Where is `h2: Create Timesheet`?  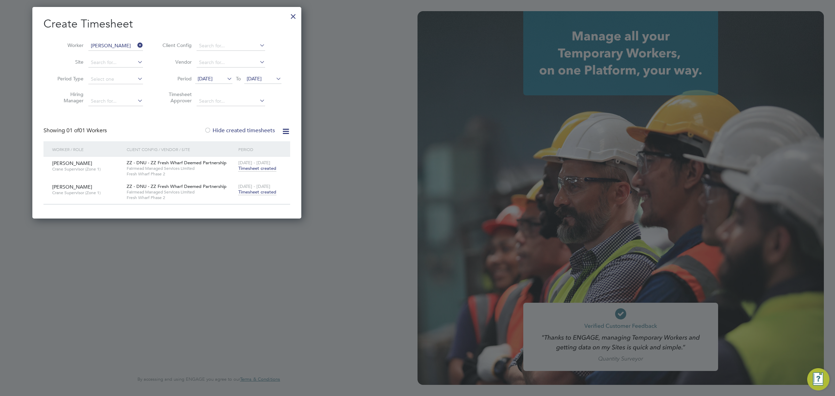 h2: Create Timesheet is located at coordinates (167, 24).